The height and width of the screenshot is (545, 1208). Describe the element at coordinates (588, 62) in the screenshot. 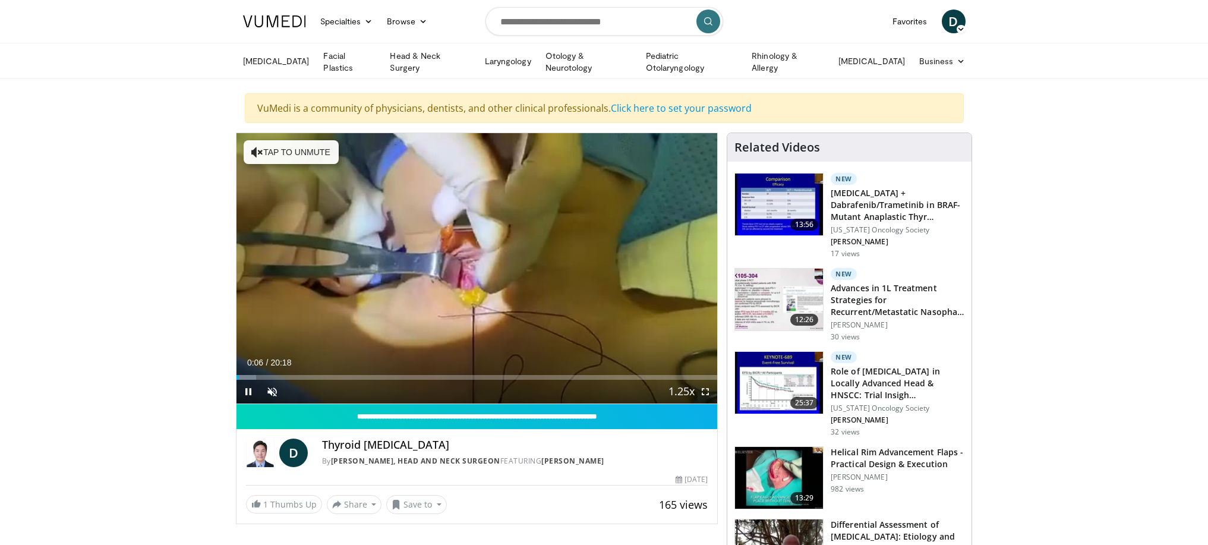

I see `a: Otology & Neurotology` at that location.